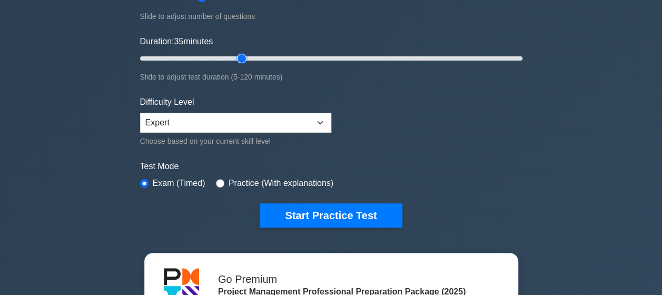 This screenshot has height=295, width=662. I want to click on div: Slide to adjust test duration (5-120 minutes), so click(331, 77).